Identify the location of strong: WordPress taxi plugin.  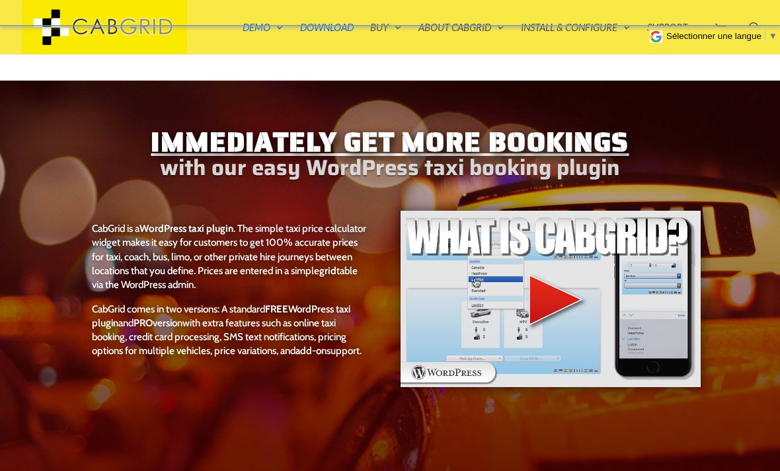
(186, 228).